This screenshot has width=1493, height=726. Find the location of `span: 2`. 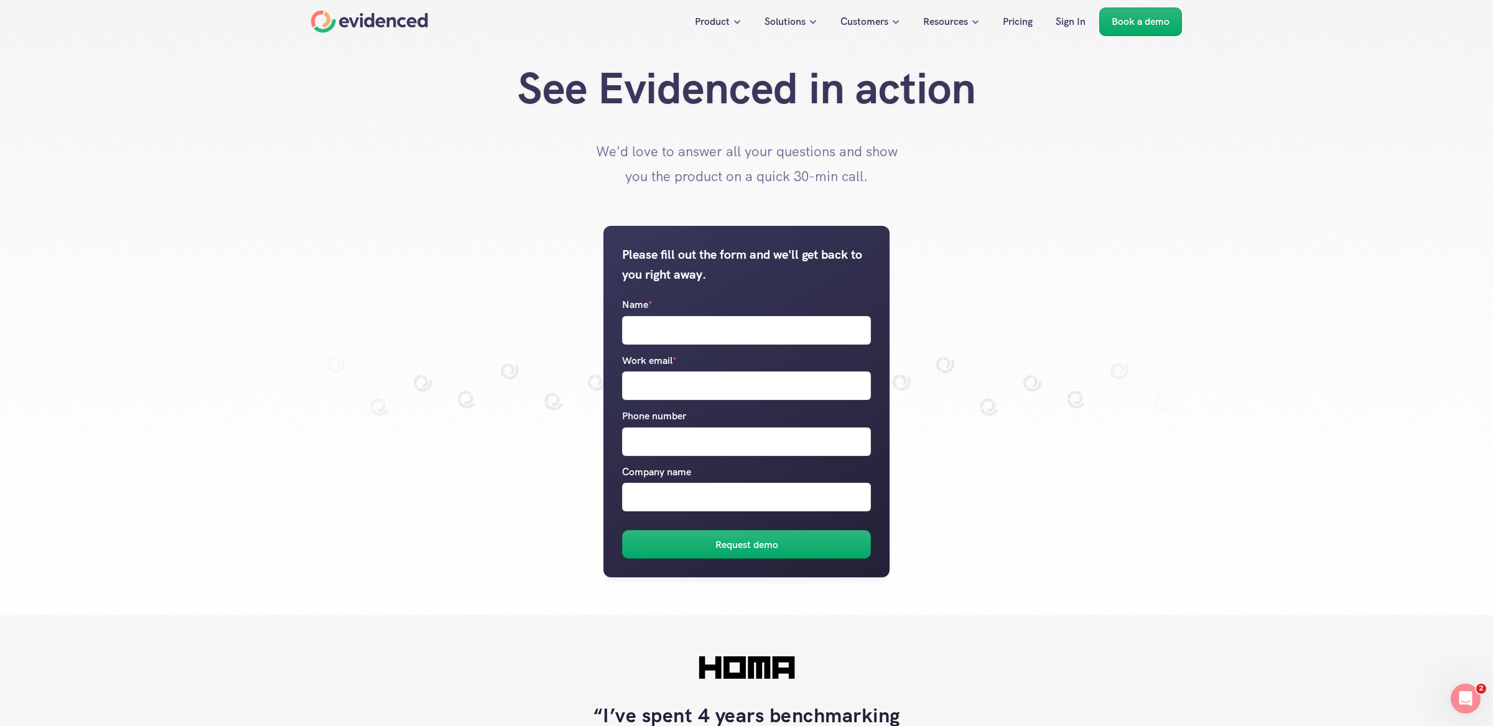

span: 2 is located at coordinates (1481, 689).